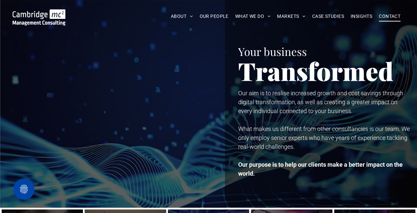  What do you see at coordinates (320, 102) in the screenshot?
I see `span: Our aim is to realise increased growth and cost savings through digital transformation, as well a...` at bounding box center [320, 102].